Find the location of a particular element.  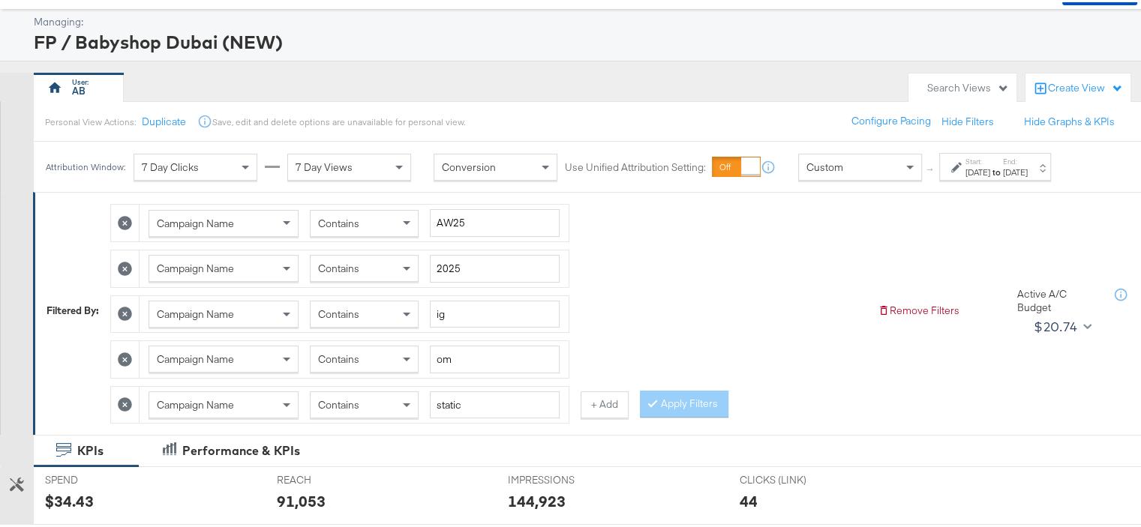

label: Start: is located at coordinates (977, 159).